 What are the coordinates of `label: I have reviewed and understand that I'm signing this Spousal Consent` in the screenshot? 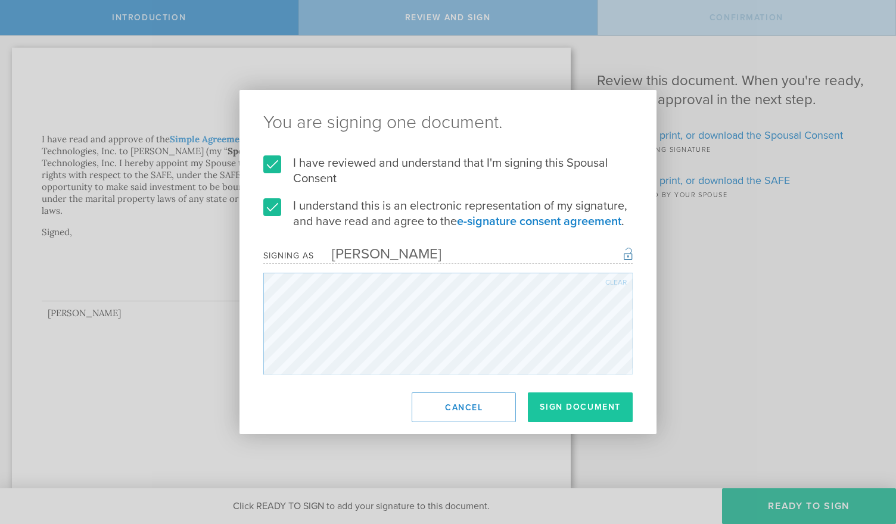 It's located at (448, 171).